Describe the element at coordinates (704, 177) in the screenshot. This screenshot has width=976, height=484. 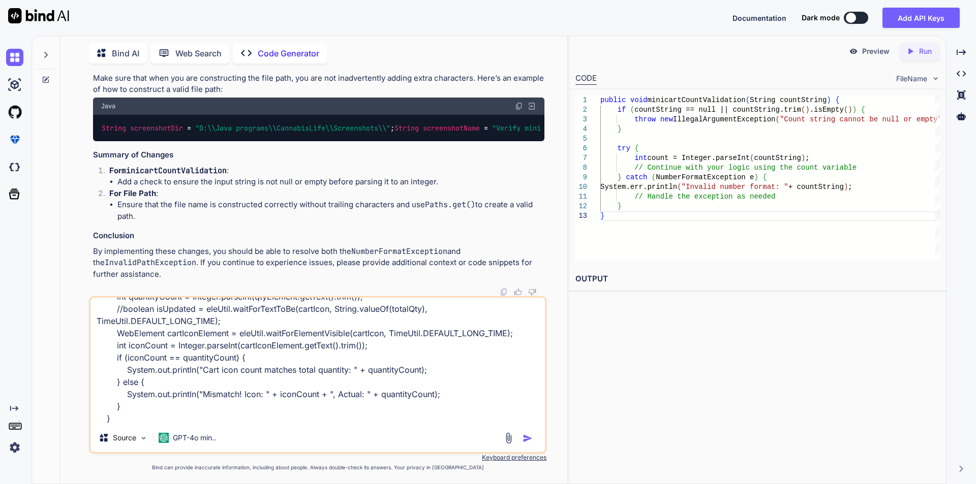
I see `span: NumberFormatException e` at that location.